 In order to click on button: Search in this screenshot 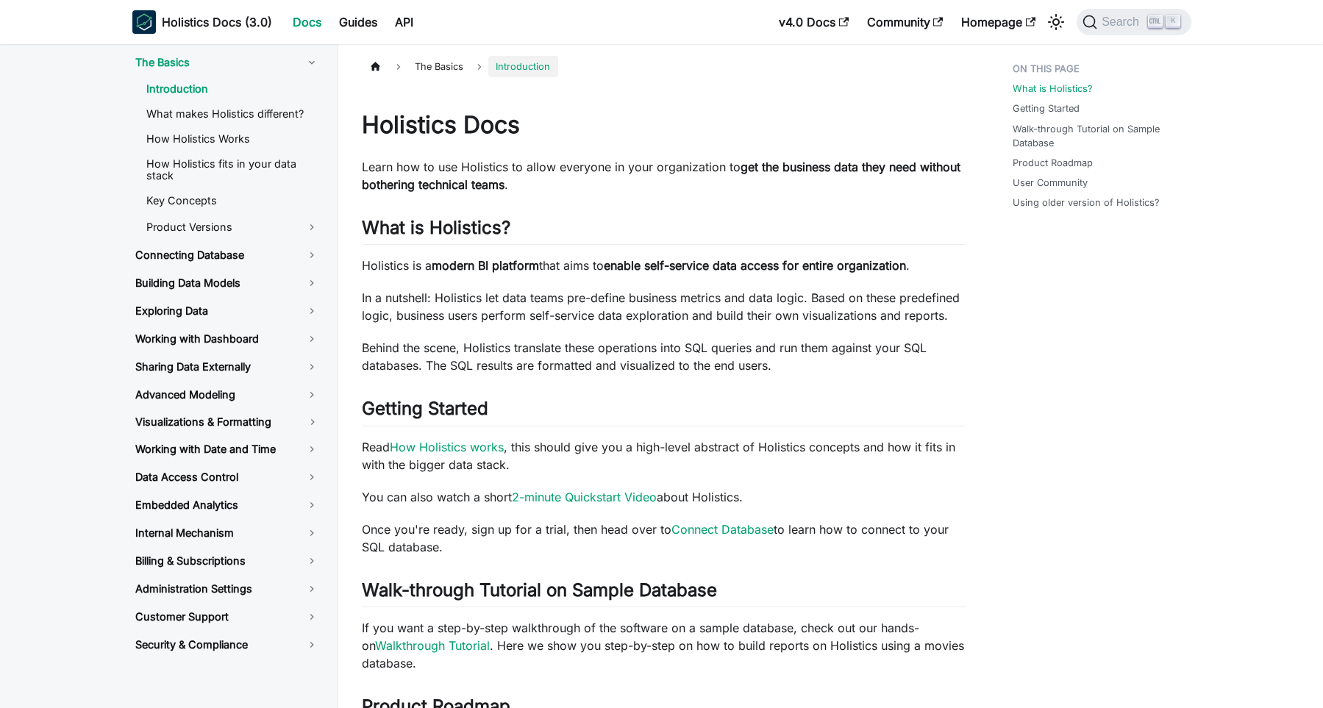, I will do `click(1133, 22)`.